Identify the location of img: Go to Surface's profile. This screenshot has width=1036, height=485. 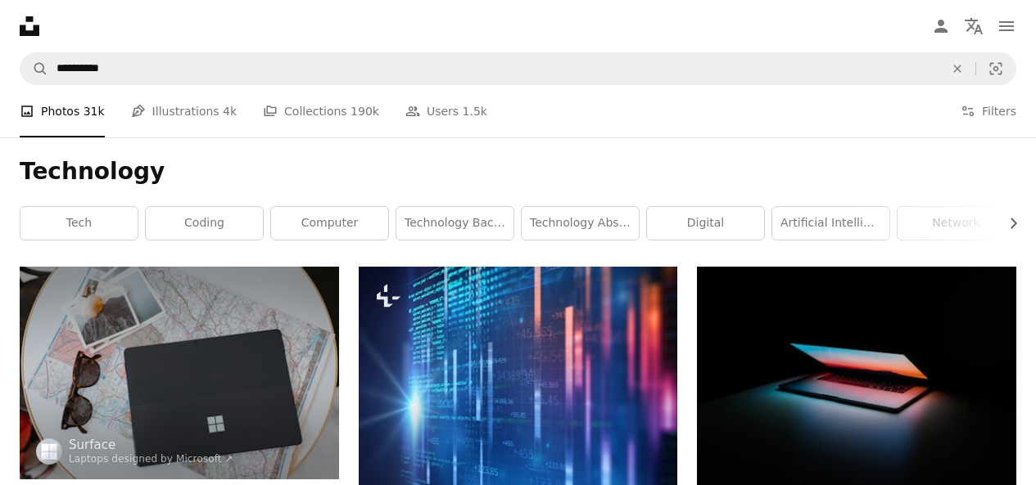
(49, 452).